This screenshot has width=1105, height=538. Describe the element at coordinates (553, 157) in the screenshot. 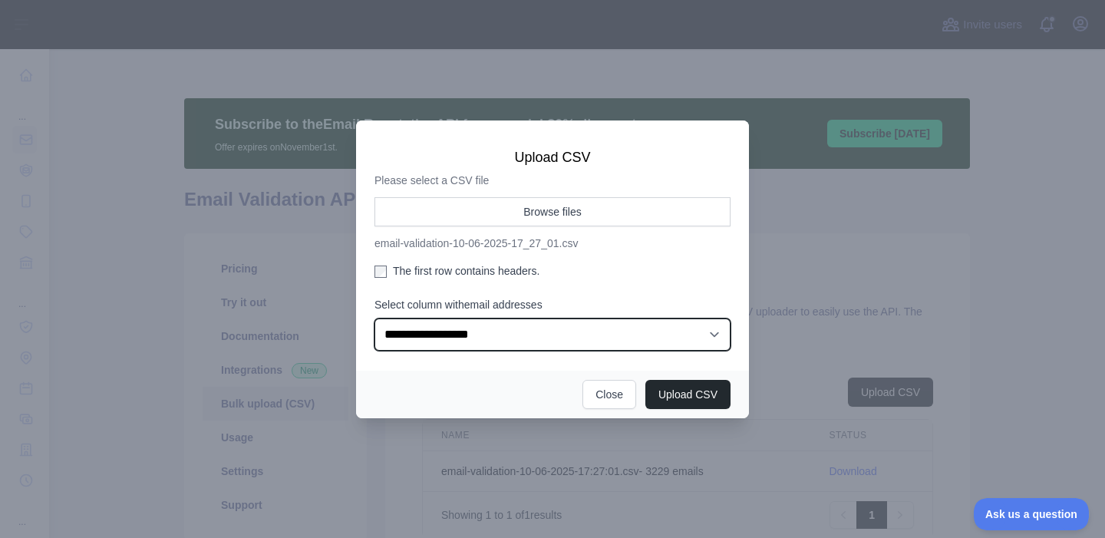

I see `h3: Upload CSV` at that location.